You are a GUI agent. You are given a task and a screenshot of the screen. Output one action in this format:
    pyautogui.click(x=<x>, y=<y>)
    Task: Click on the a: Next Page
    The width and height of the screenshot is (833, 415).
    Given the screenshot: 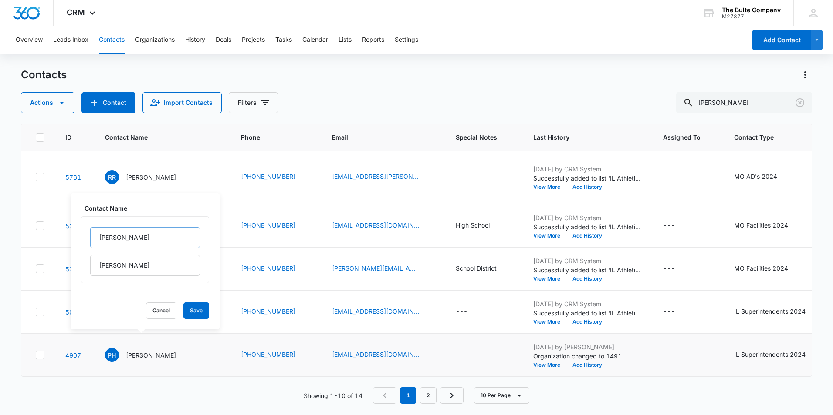 What is the action you would take?
    pyautogui.click(x=452, y=396)
    